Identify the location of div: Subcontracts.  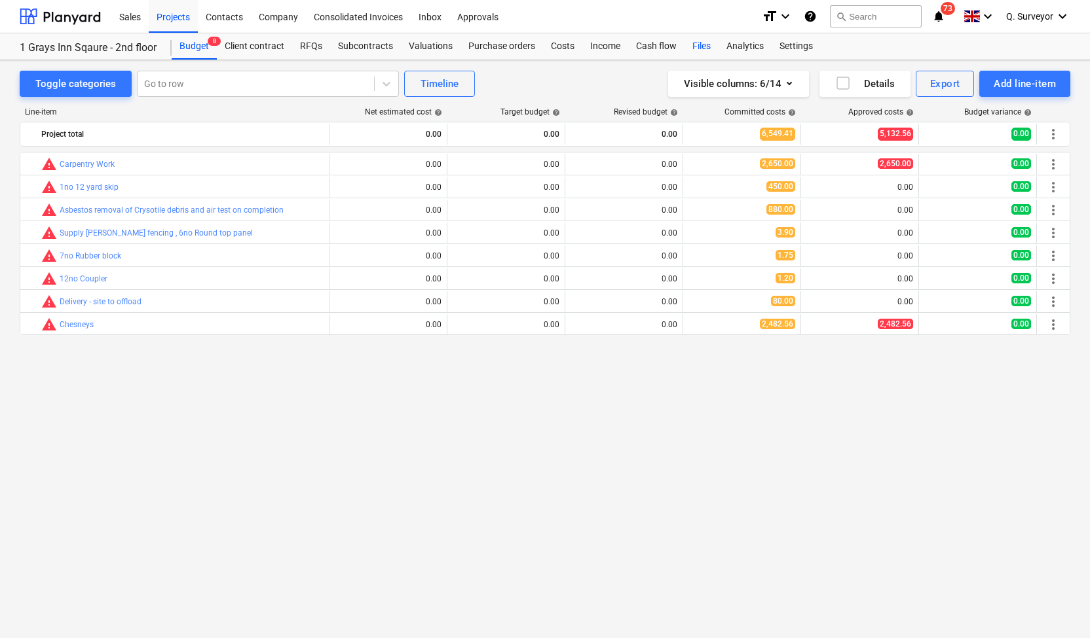
(365, 46).